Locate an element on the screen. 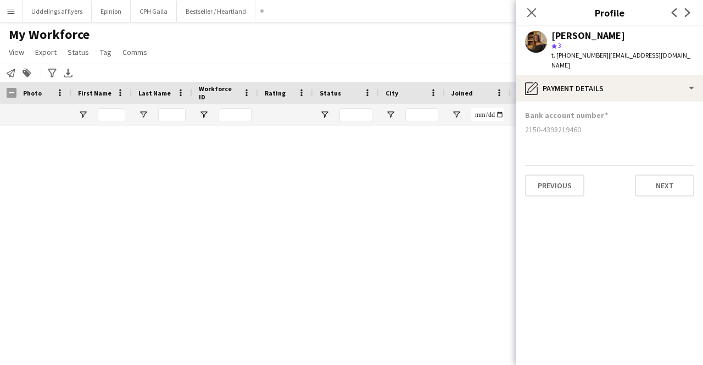 Image resolution: width=703 pixels, height=365 pixels. span: Photo is located at coordinates (32, 93).